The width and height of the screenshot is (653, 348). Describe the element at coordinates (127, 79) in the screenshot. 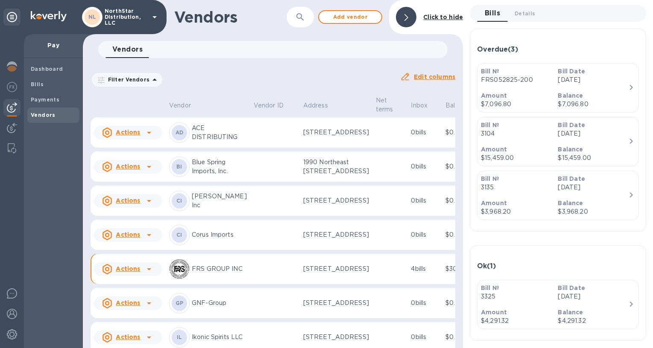

I see `p: Filter Vendors` at that location.